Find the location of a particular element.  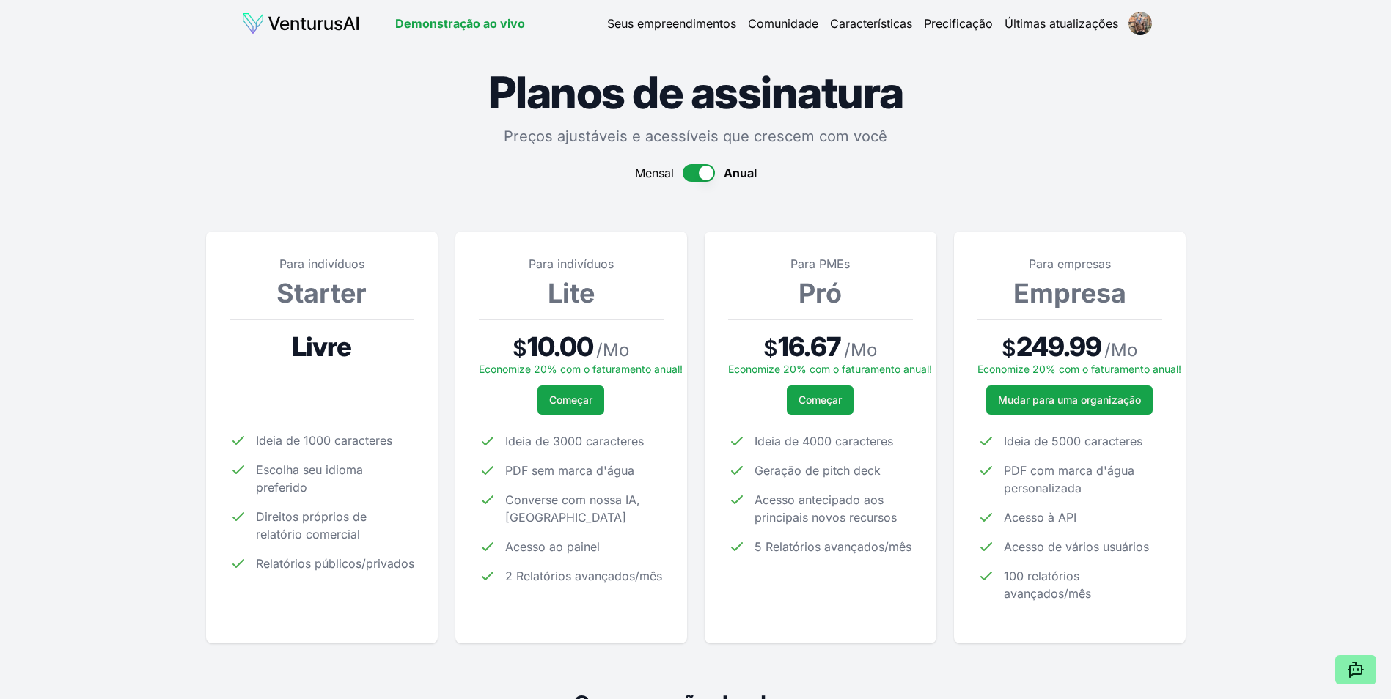

span: 10.00 is located at coordinates (560, 347).